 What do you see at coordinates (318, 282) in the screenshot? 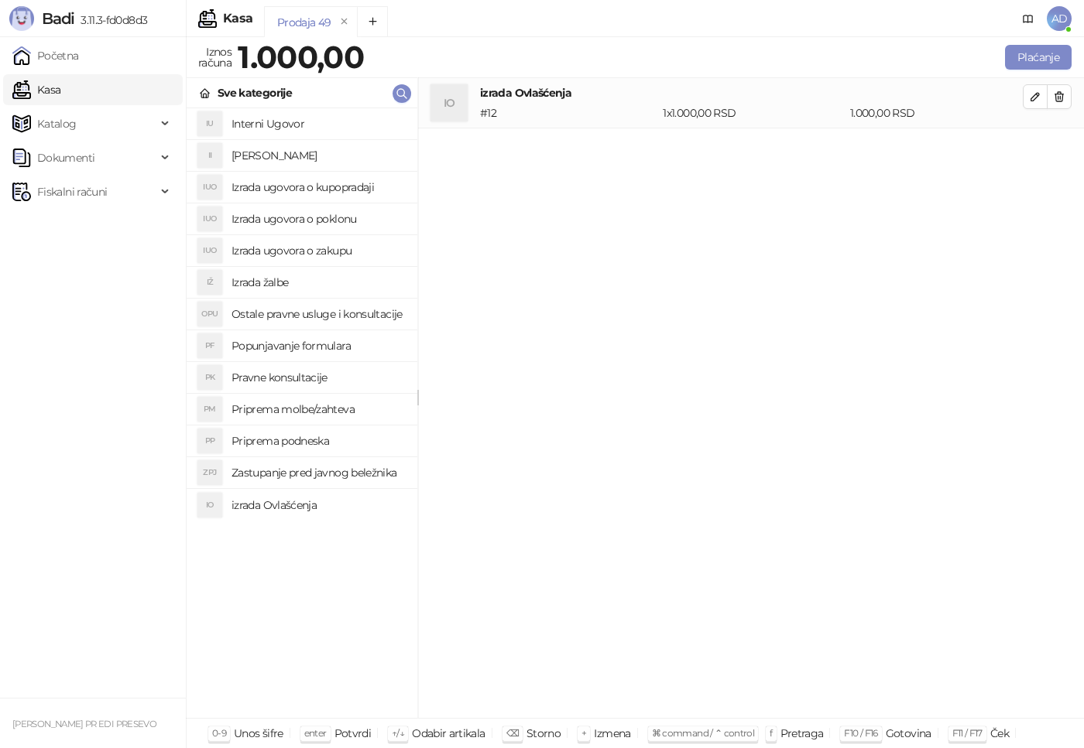
I see `h4: Izrada žalbe` at bounding box center [318, 282].